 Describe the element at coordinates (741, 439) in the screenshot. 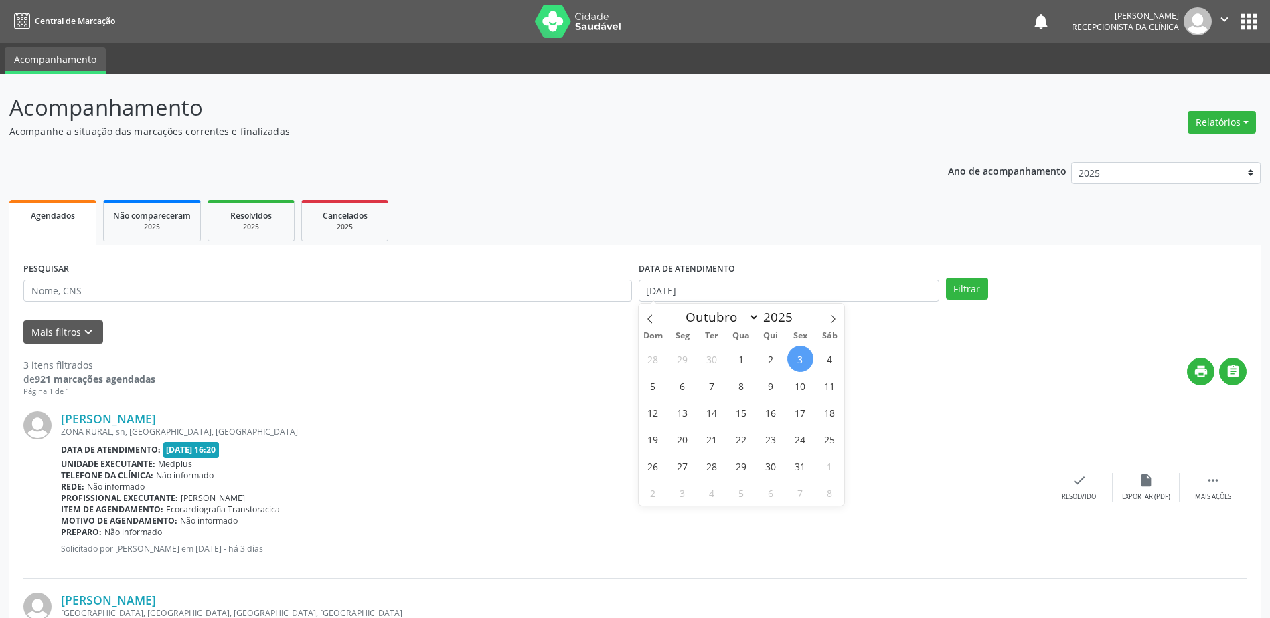

I see `span: Outubro 22, 2025` at that location.